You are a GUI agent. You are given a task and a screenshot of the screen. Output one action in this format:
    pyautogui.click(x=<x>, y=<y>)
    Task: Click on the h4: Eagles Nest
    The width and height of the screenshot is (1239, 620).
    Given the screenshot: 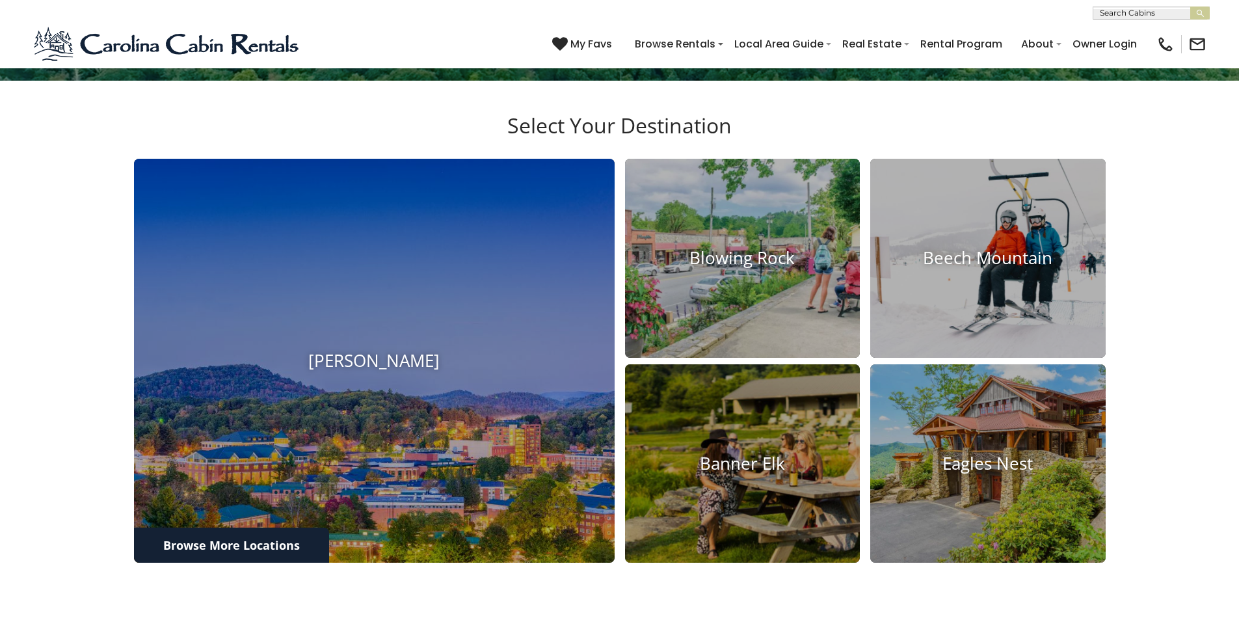 What is the action you would take?
    pyautogui.click(x=988, y=463)
    